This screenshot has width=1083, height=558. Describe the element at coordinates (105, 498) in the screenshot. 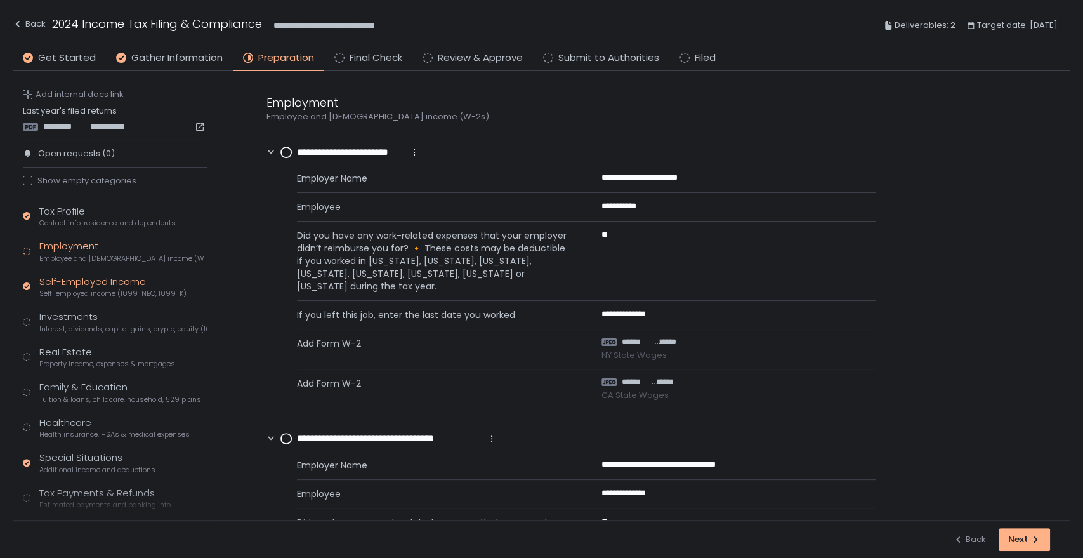

I see `div: Tax Payments & Refunds` at that location.